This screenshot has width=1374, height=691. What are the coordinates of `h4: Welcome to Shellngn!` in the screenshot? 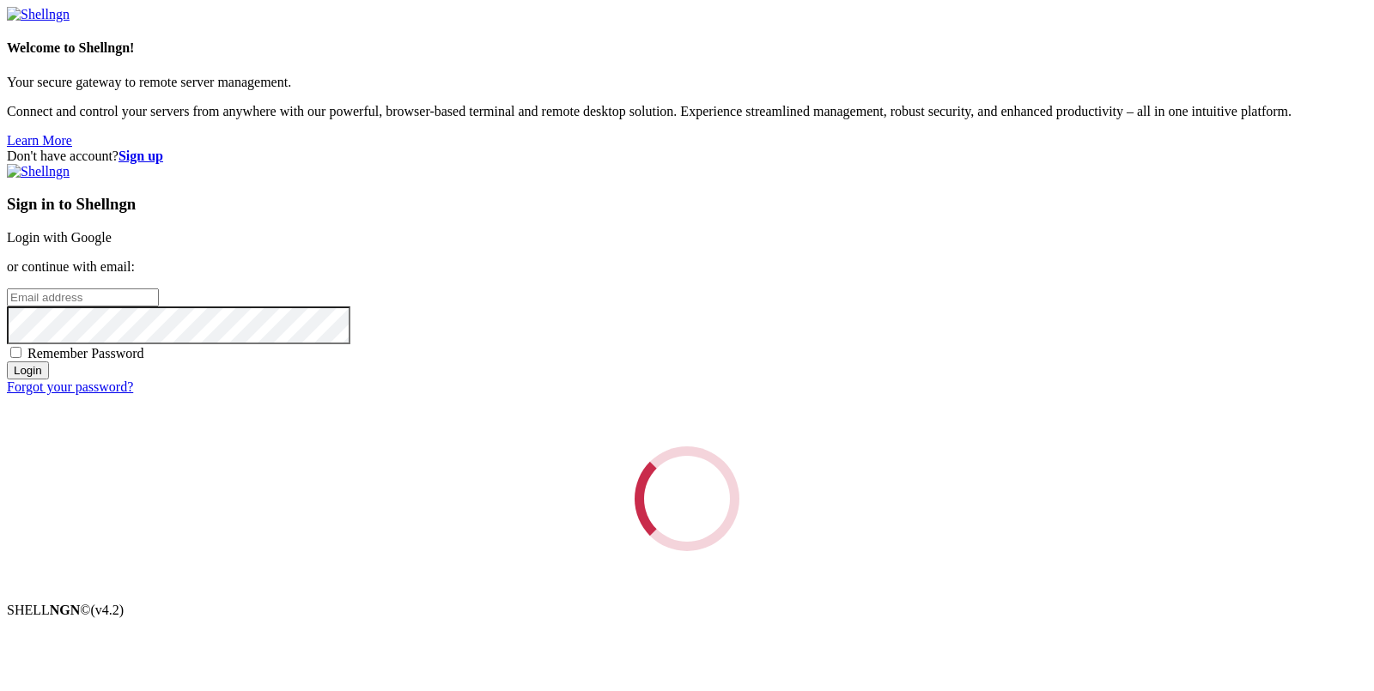 It's located at (687, 48).